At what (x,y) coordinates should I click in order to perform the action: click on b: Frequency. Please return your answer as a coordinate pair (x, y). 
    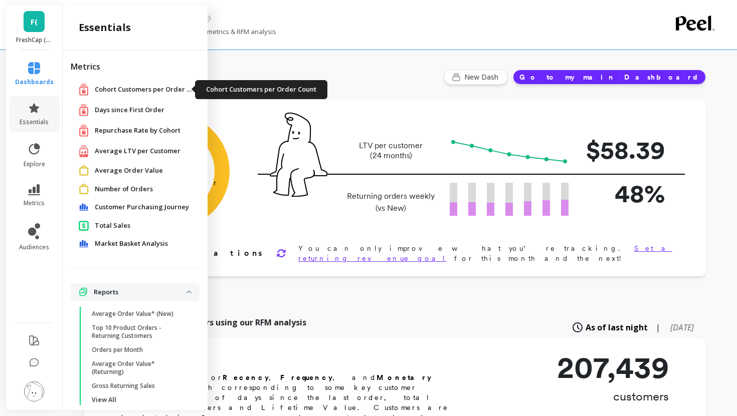
    Looking at the image, I should click on (306, 378).